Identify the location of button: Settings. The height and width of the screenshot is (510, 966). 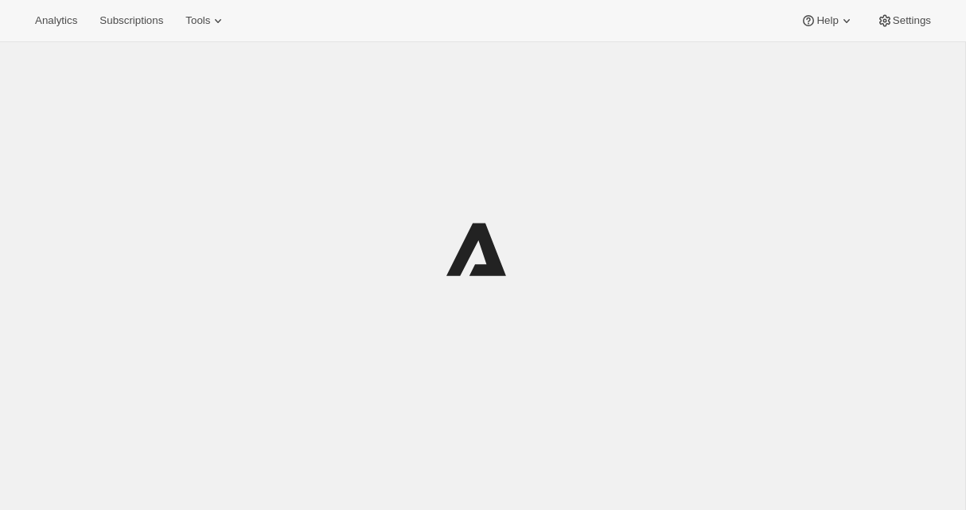
(904, 21).